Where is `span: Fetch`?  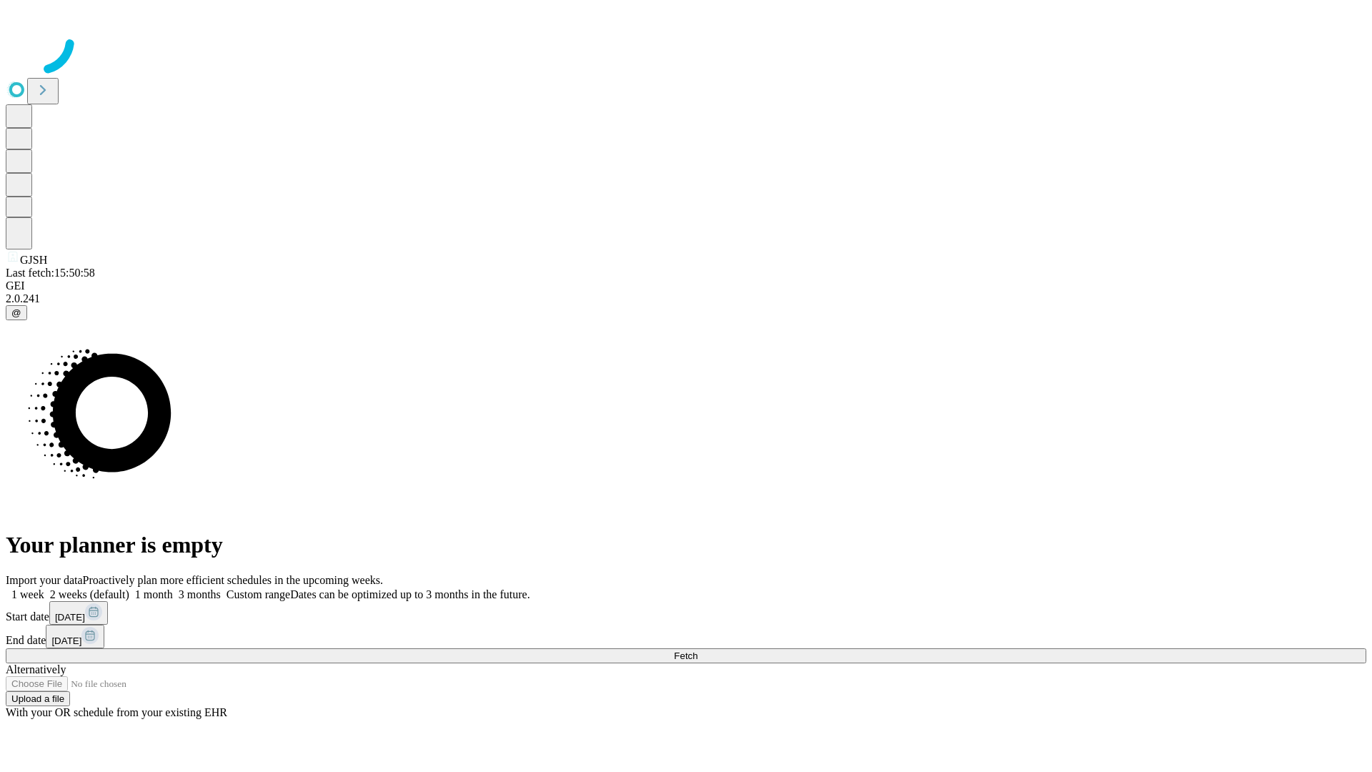
span: Fetch is located at coordinates (685, 655).